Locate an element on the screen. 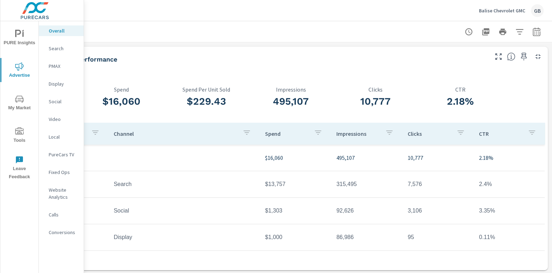 Image resolution: width=552 pixels, height=273 pixels. p: Channel is located at coordinates (175, 133).